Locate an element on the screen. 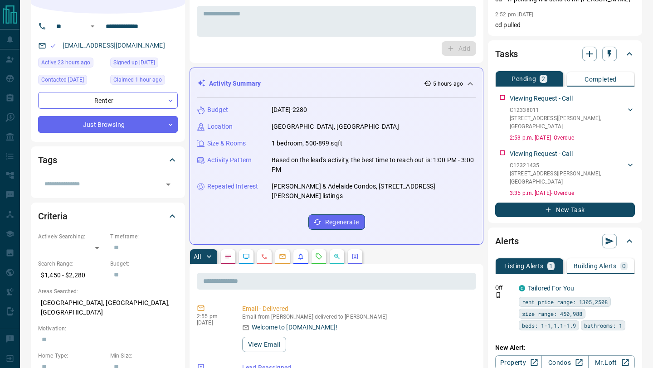  svg: Push Notification Only is located at coordinates (498, 295).